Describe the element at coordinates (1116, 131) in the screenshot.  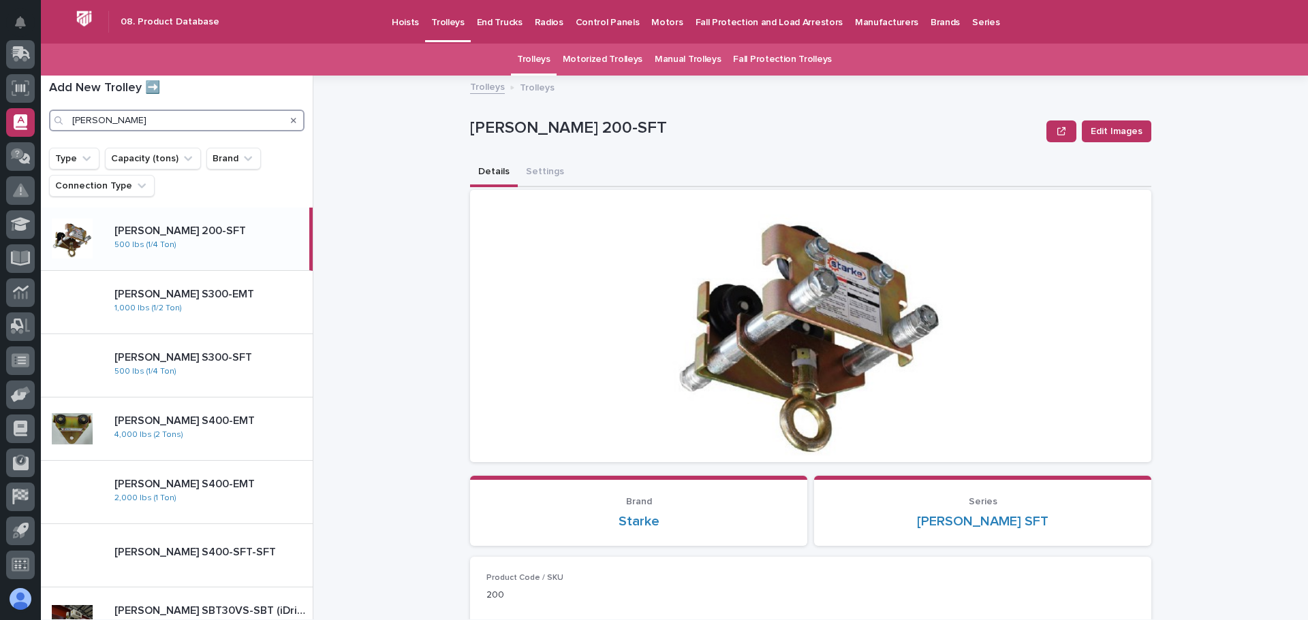
I see `span: Edit Images` at that location.